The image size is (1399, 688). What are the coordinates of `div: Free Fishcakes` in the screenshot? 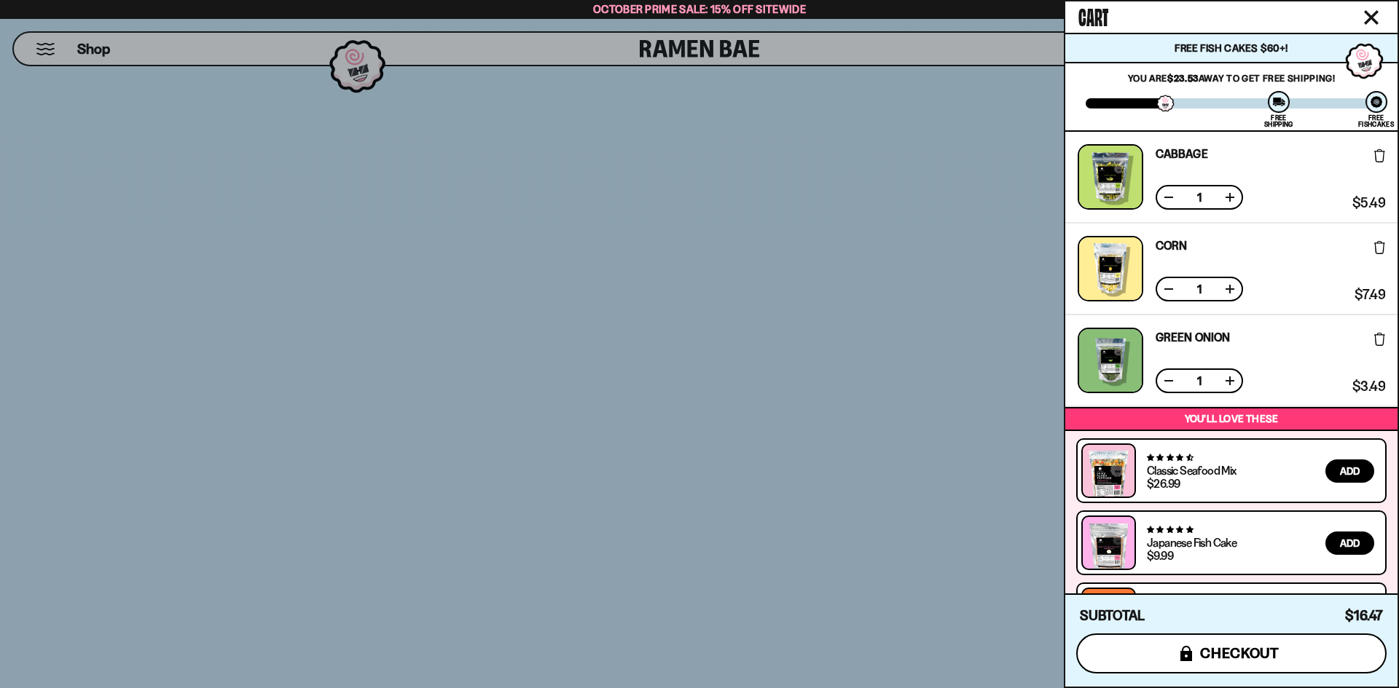 It's located at (1375, 121).